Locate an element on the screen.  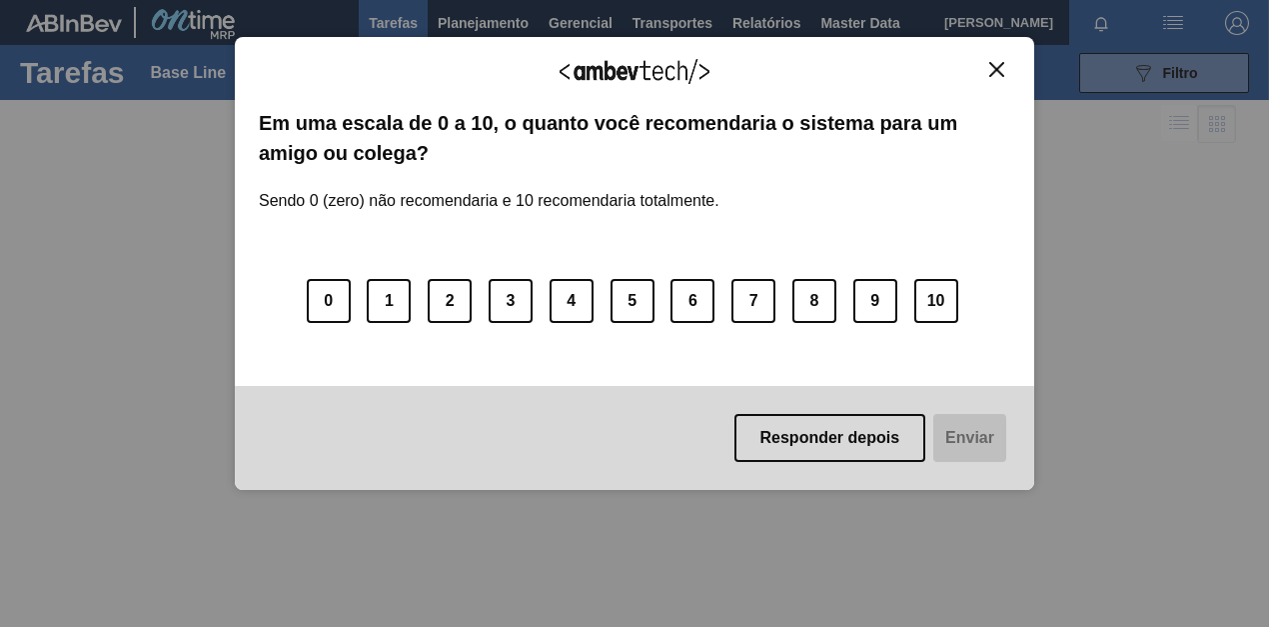
img: Logo Ambevtech is located at coordinates (634, 71).